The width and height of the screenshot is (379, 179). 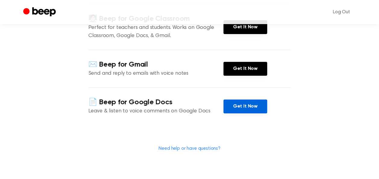 What do you see at coordinates (341, 12) in the screenshot?
I see `a: Log Out` at bounding box center [341, 12].